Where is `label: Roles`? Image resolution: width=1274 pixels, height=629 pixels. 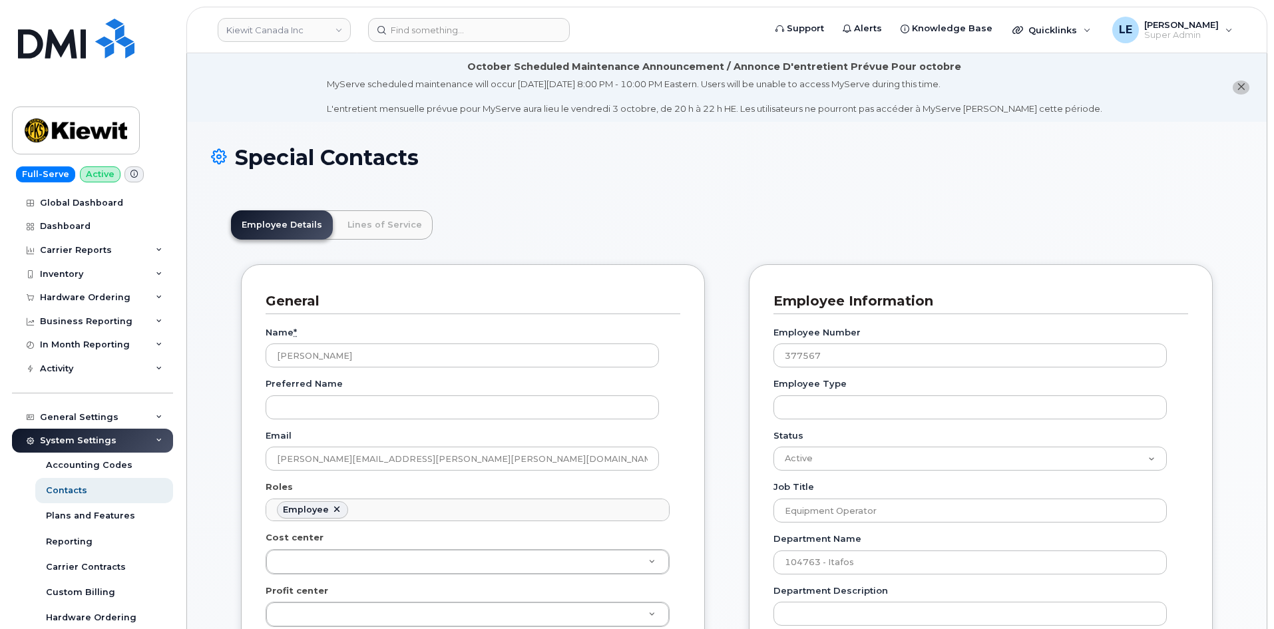 label: Roles is located at coordinates (279, 487).